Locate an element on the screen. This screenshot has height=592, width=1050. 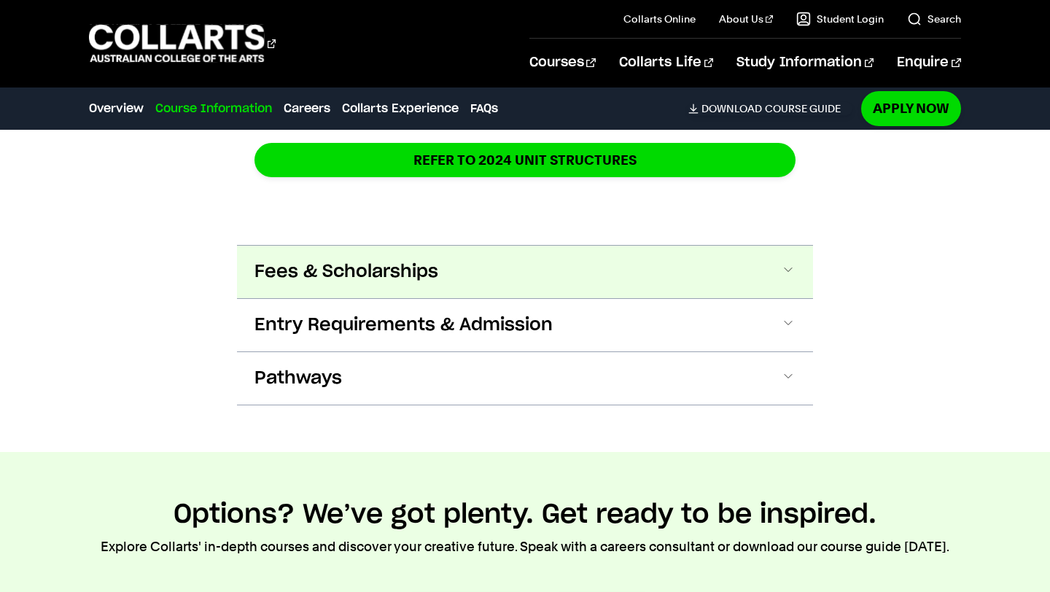
a: FAQs is located at coordinates (484, 109).